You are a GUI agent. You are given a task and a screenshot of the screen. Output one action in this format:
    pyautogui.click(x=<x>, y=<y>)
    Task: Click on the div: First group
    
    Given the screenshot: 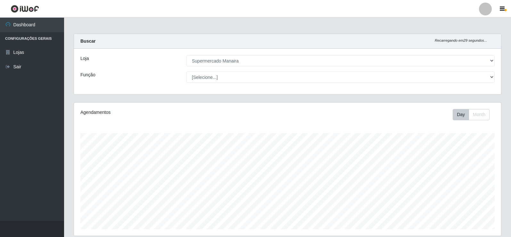 What is the action you would take?
    pyautogui.click(x=471, y=114)
    